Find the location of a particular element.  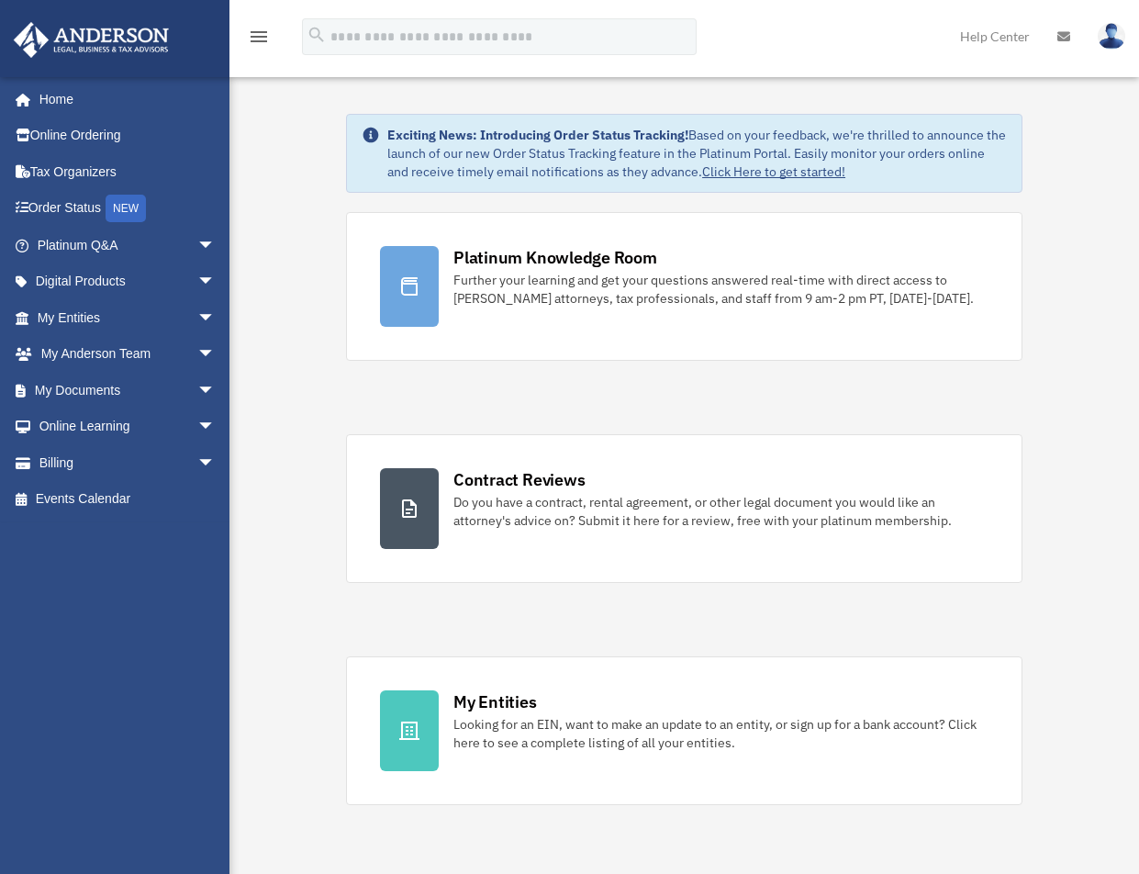

a: Tax Organizers is located at coordinates (128, 172).